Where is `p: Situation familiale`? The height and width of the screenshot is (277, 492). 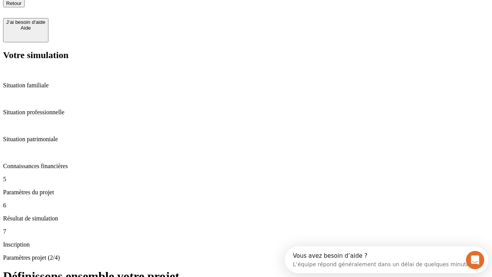 p: Situation familiale is located at coordinates (246, 85).